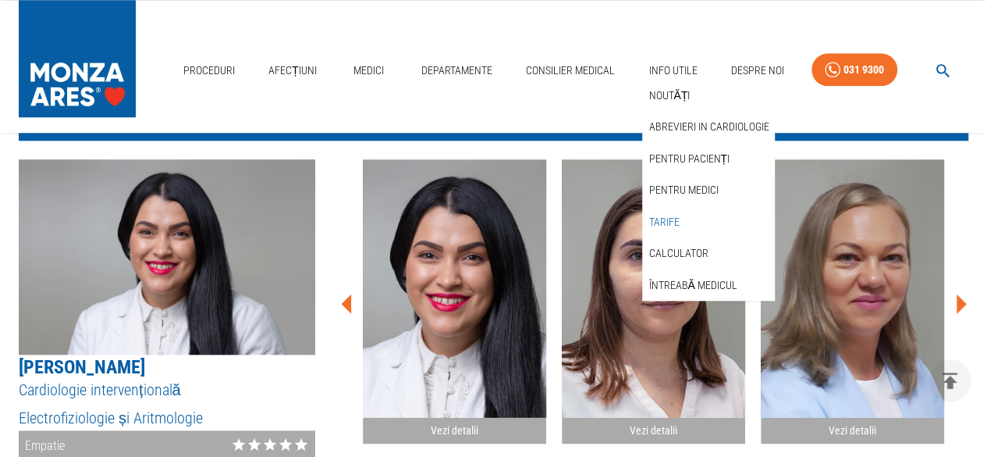  I want to click on div: Tarife, so click(709, 222).